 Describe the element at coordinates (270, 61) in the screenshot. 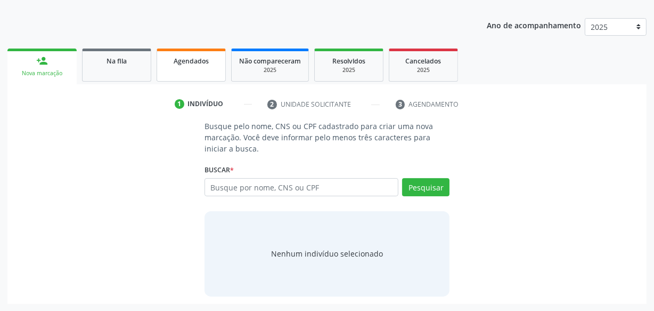

I see `span: Não compareceram` at that location.